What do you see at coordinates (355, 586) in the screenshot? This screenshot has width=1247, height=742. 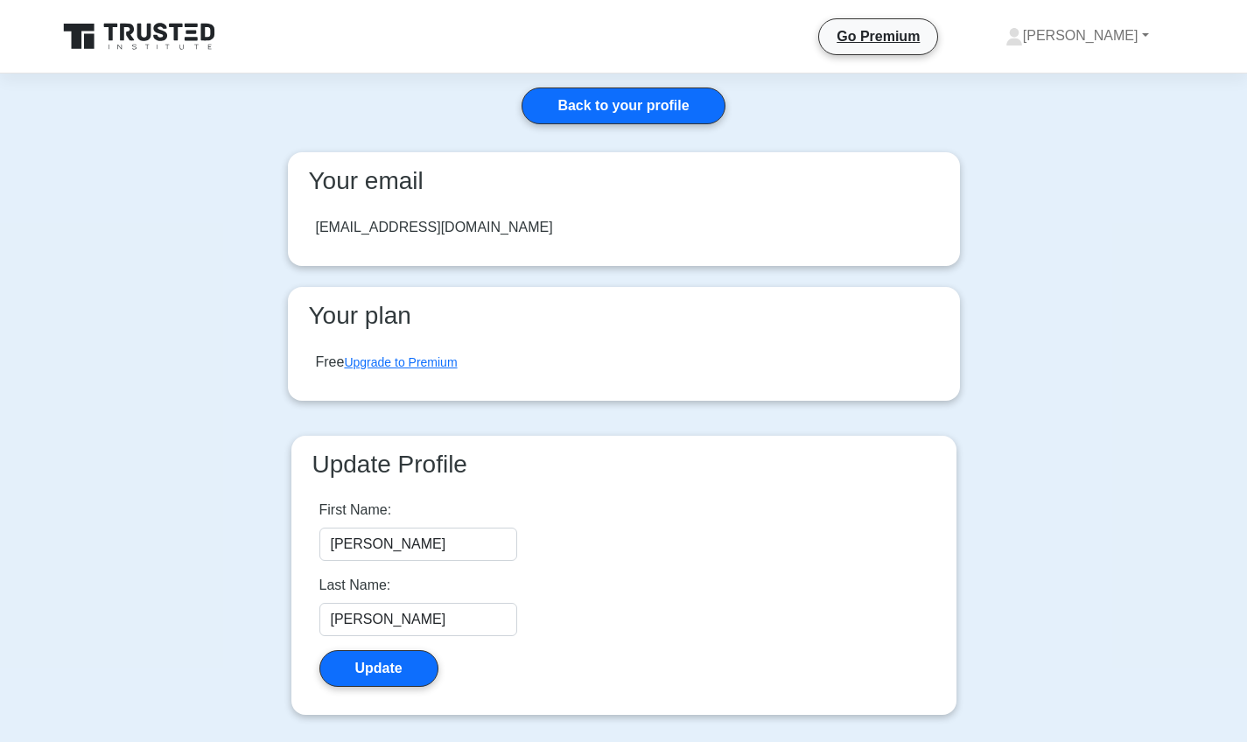 I see `label: Last Name:` at bounding box center [355, 586].